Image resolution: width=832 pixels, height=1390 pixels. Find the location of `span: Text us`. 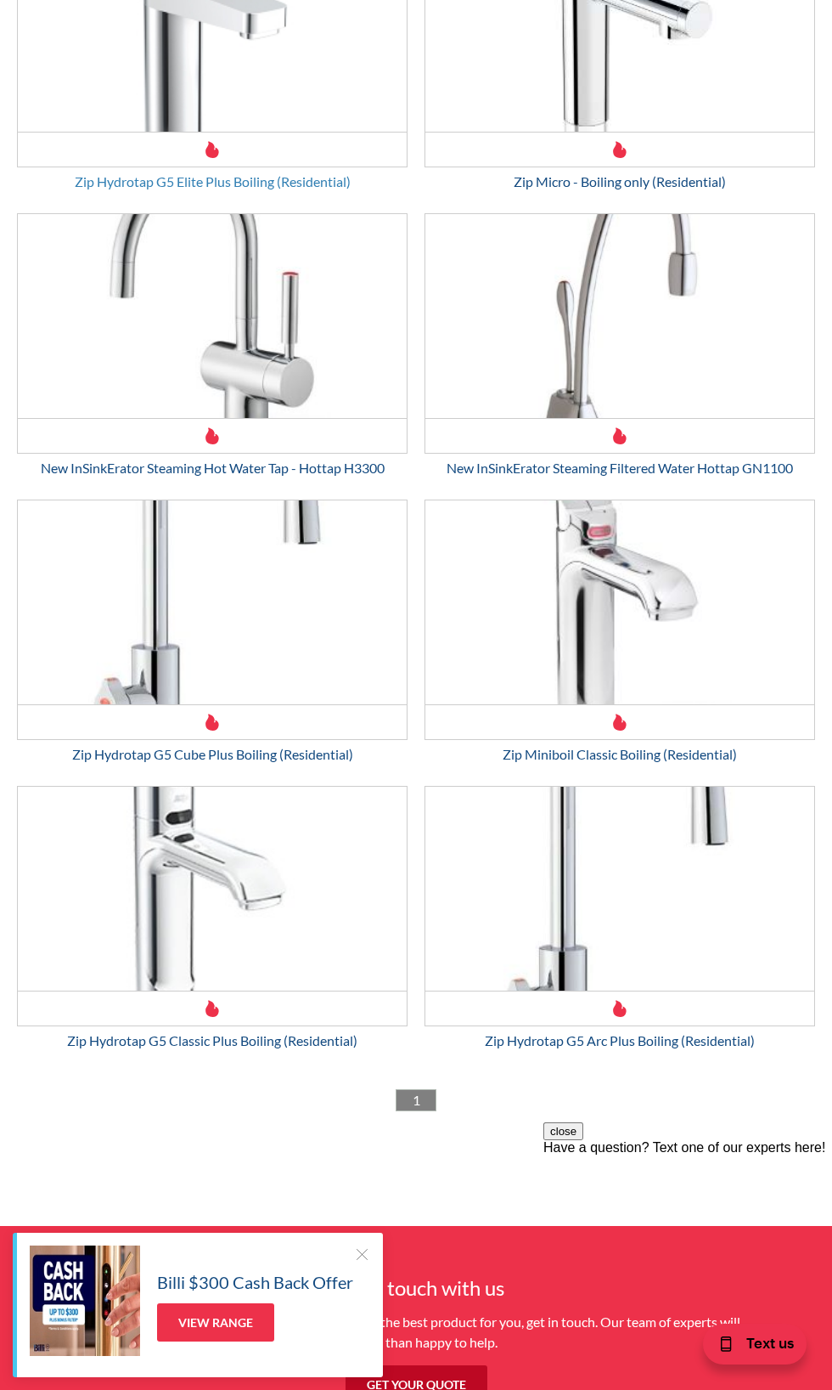

span: Text us is located at coordinates (108, 37).